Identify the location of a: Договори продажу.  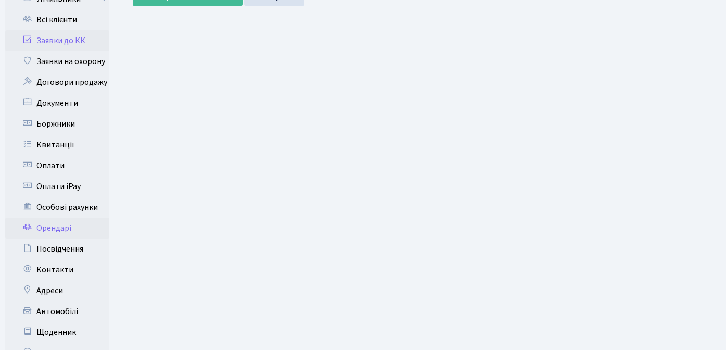
(57, 82).